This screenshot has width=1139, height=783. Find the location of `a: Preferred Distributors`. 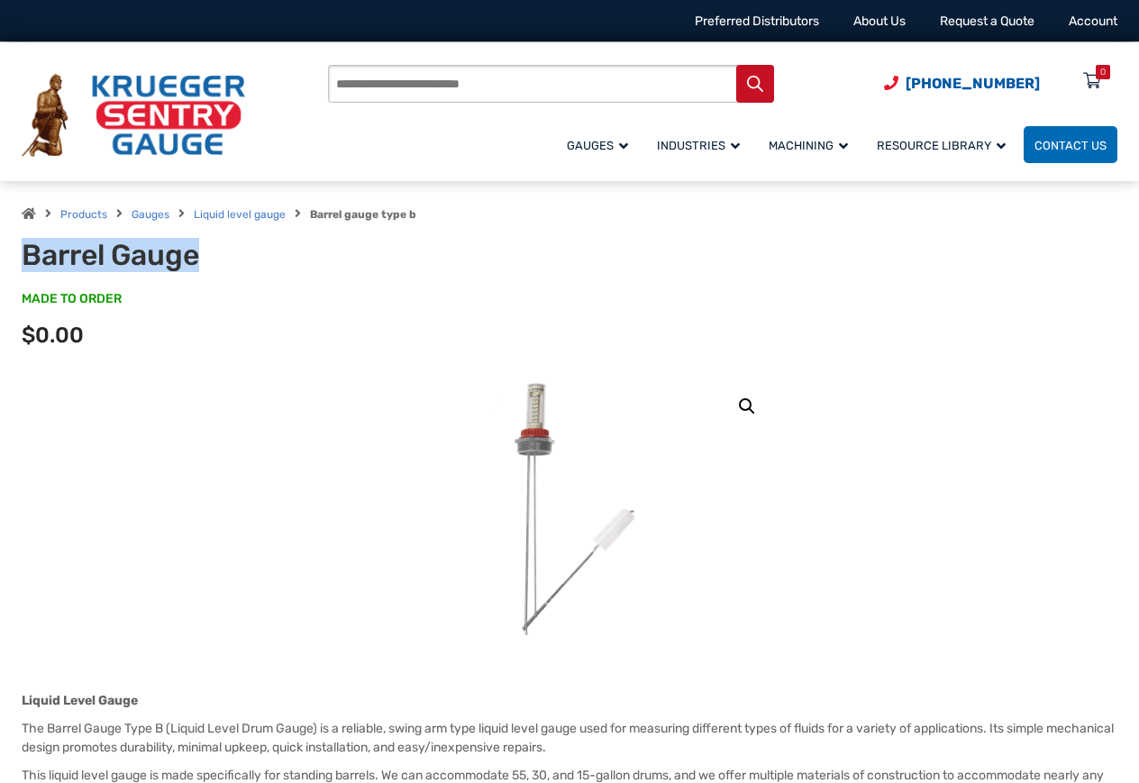

a: Preferred Distributors is located at coordinates (757, 21).